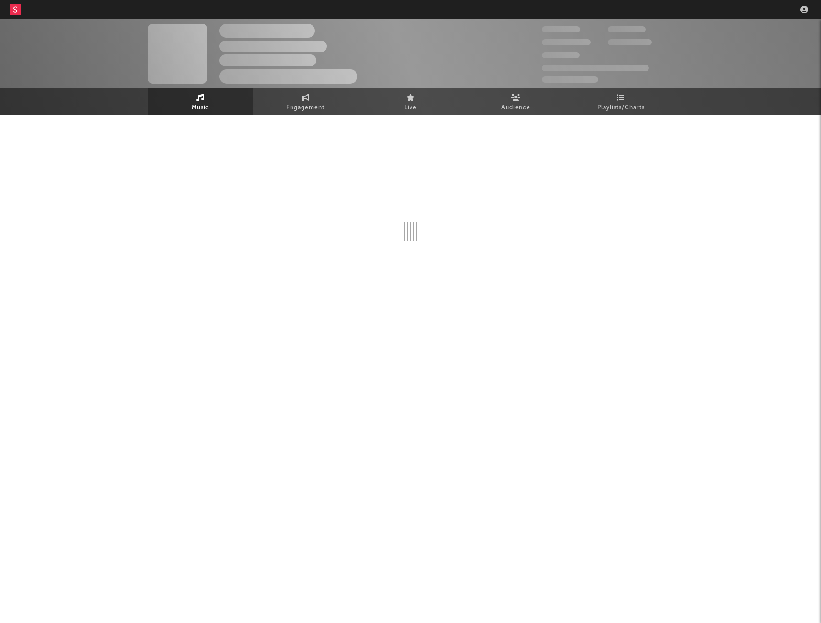 Image resolution: width=821 pixels, height=623 pixels. I want to click on span: Audience, so click(516, 108).